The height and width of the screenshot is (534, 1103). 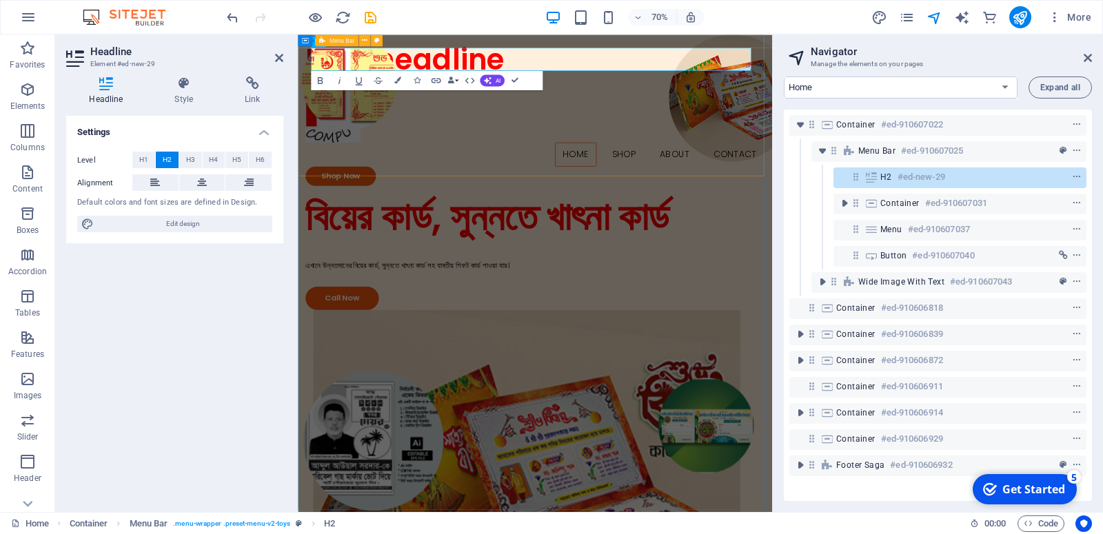 I want to click on span: Menu Bar, so click(x=877, y=151).